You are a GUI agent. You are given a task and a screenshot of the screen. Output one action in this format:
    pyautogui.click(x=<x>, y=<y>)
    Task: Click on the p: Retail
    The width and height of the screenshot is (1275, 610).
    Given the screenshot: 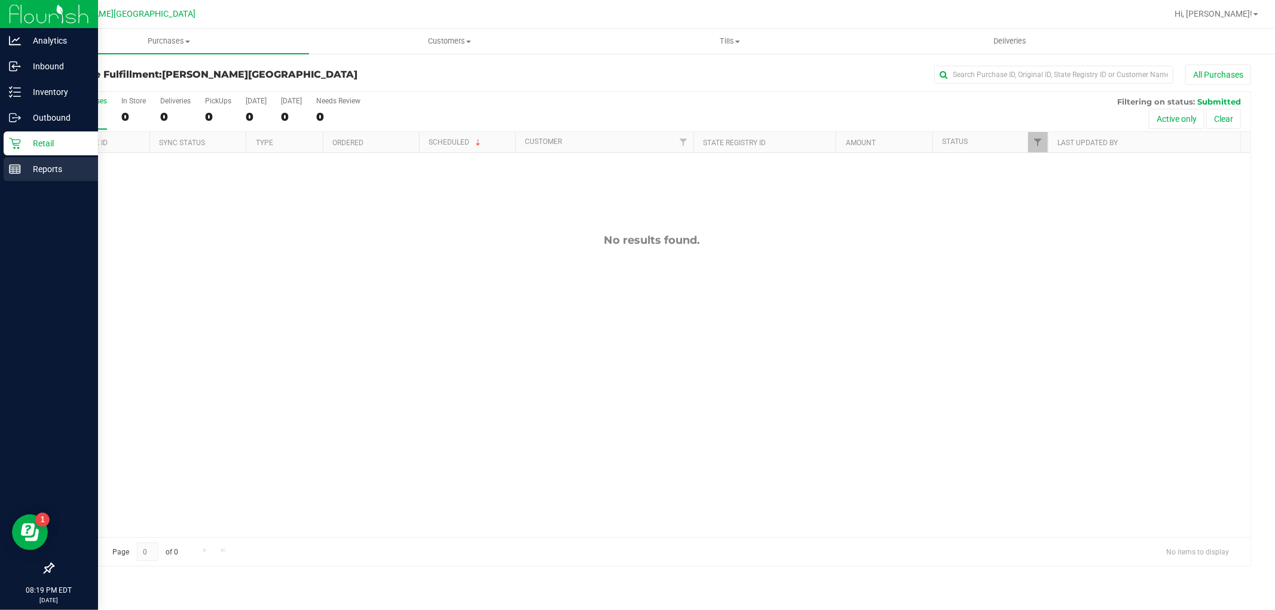 What is the action you would take?
    pyautogui.click(x=57, y=143)
    